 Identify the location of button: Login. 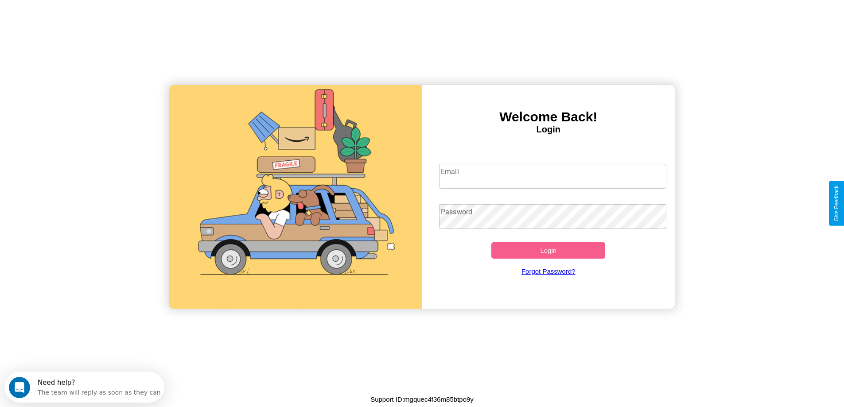
(548, 250).